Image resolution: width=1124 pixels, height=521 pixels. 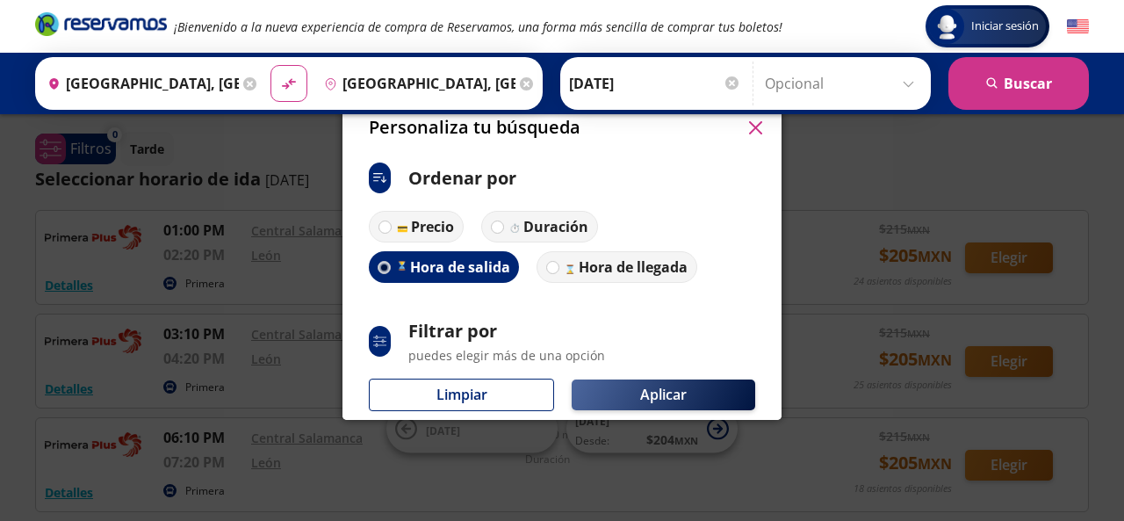 What do you see at coordinates (140, 83) in the screenshot?
I see `input: Buscar Origen` at bounding box center [140, 83].